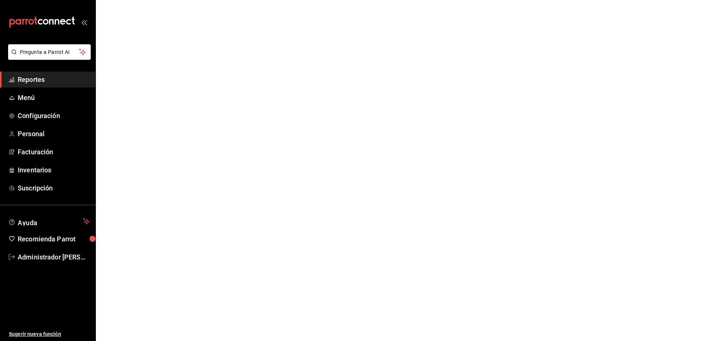  What do you see at coordinates (53, 152) in the screenshot?
I see `span: Facturación` at bounding box center [53, 152].